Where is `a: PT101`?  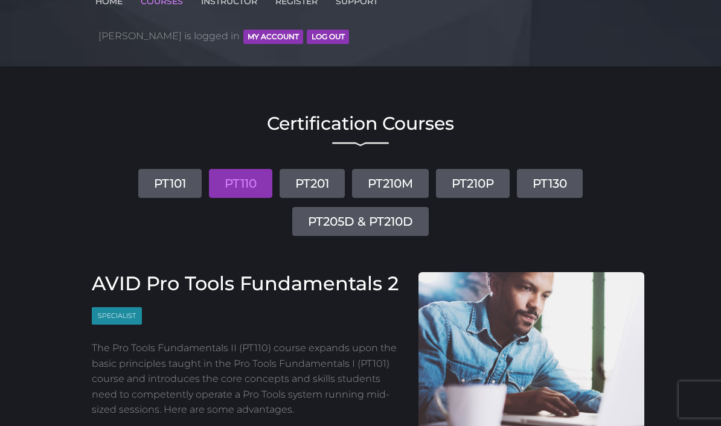
a: PT101 is located at coordinates (170, 184).